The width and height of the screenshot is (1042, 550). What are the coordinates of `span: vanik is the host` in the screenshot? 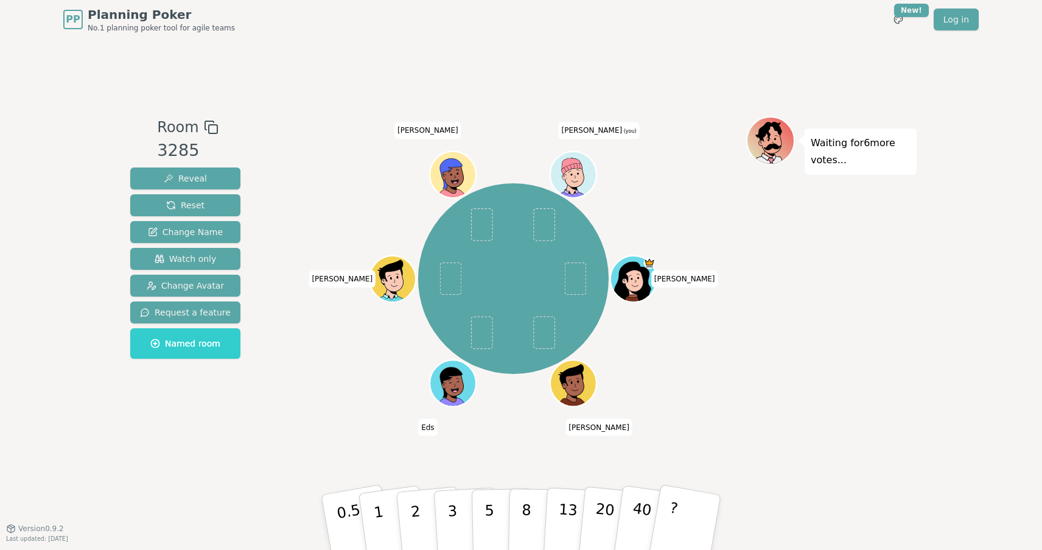 It's located at (649, 262).